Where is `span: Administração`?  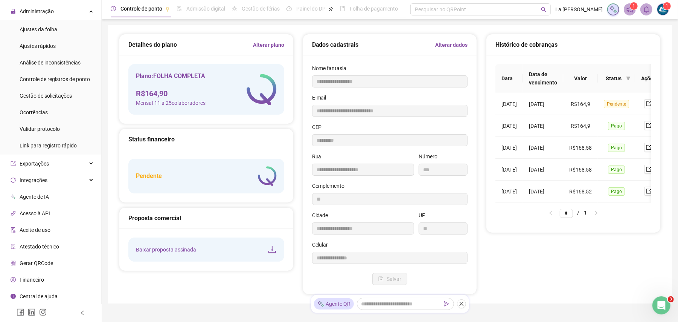 span: Administração is located at coordinates (37, 11).